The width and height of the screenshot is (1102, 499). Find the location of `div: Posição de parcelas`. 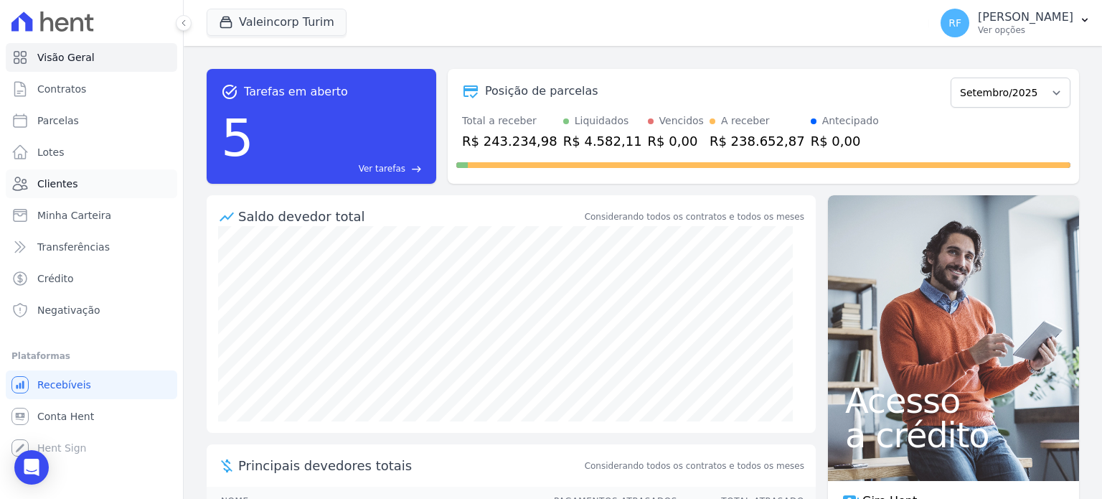

div: Posição de parcelas is located at coordinates (542, 91).